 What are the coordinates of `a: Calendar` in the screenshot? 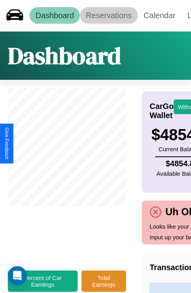 It's located at (160, 15).